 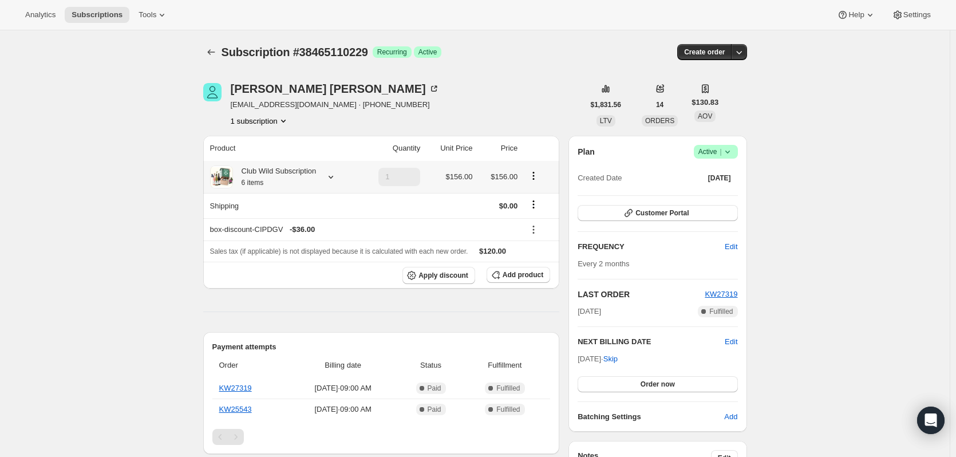 I want to click on span: Michele Vermeulen, so click(x=212, y=92).